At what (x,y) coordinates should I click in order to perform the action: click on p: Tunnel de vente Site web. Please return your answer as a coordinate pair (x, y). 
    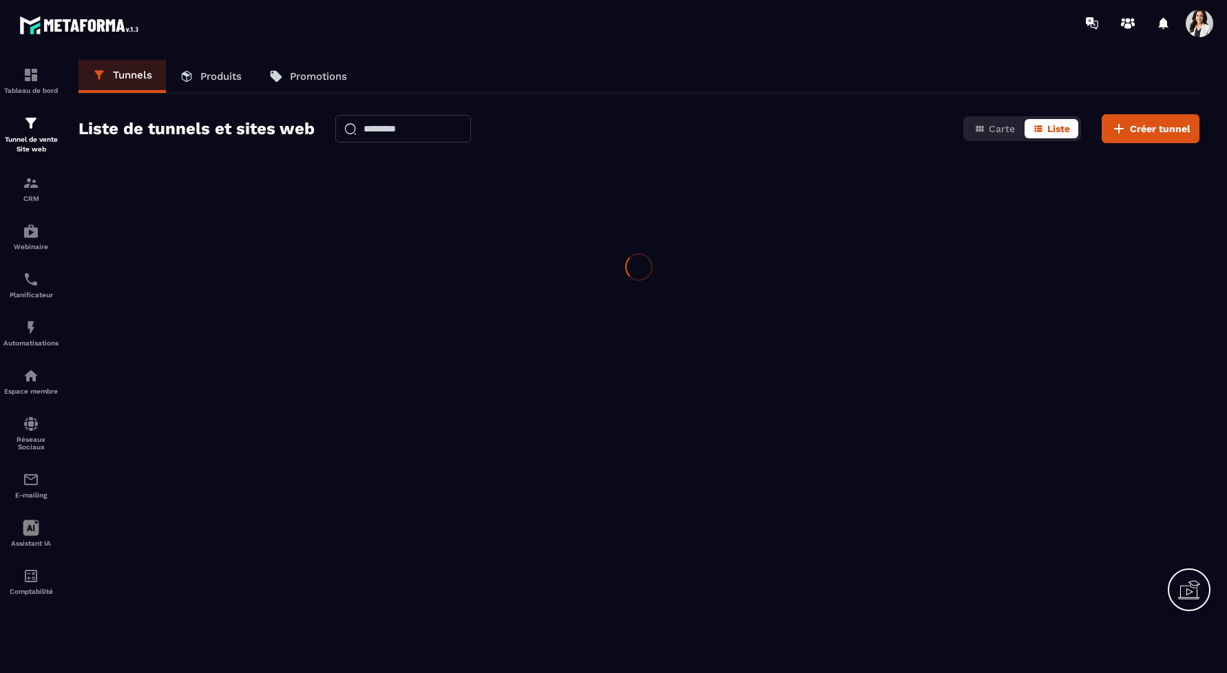
    Looking at the image, I should click on (31, 145).